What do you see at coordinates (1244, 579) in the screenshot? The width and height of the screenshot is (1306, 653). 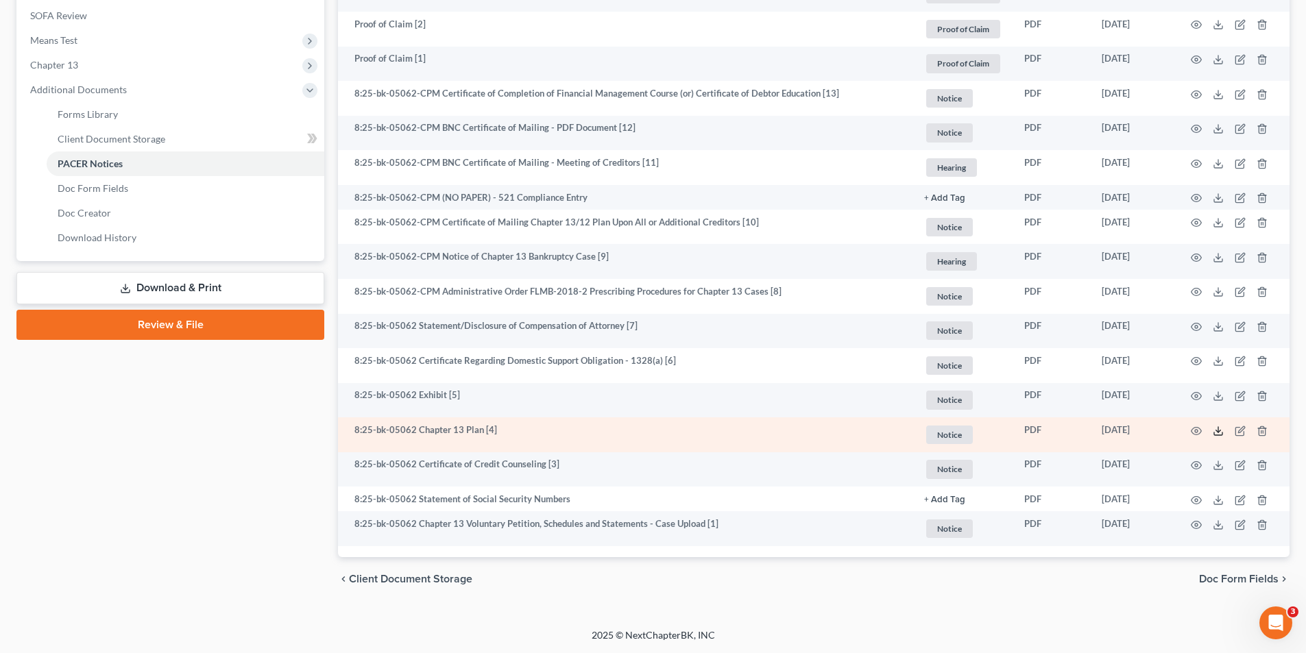 I see `button: Doc Form Fields chevron_right` at bounding box center [1244, 579].